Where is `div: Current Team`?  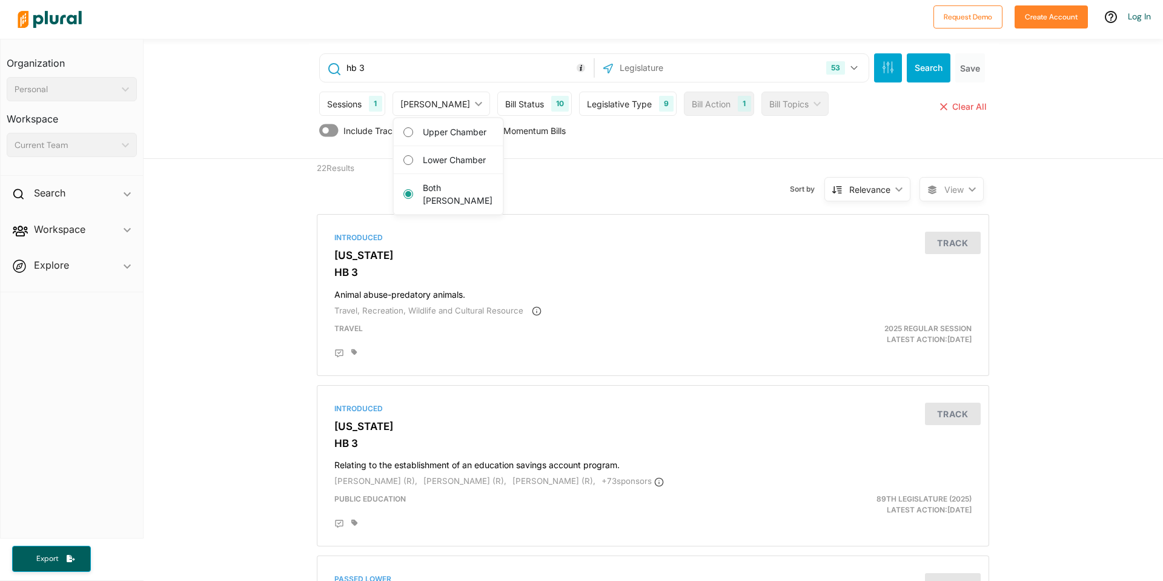 div: Current Team is located at coordinates (65, 145).